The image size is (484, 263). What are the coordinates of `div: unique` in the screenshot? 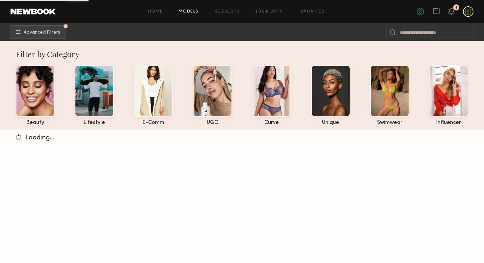 It's located at (331, 122).